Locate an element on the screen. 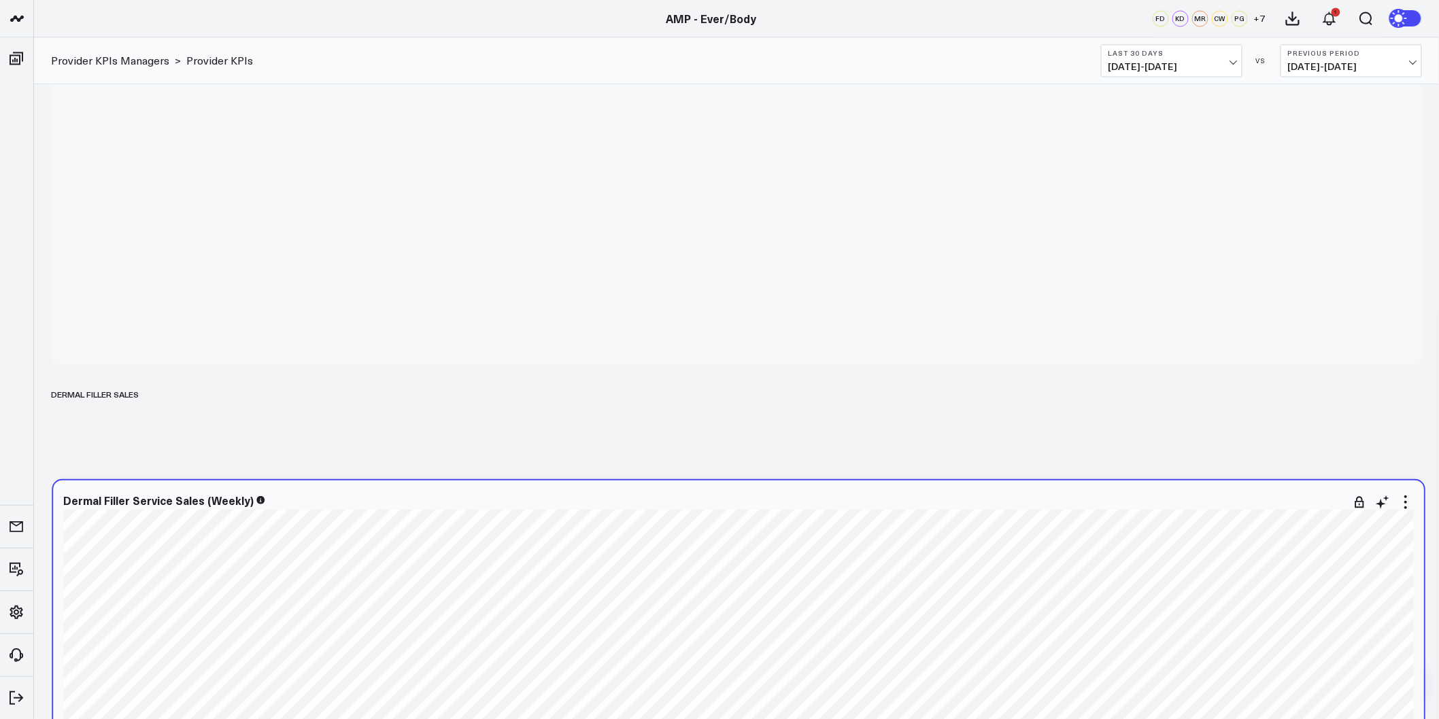 The width and height of the screenshot is (1439, 719). div: PG is located at coordinates (1240, 18).